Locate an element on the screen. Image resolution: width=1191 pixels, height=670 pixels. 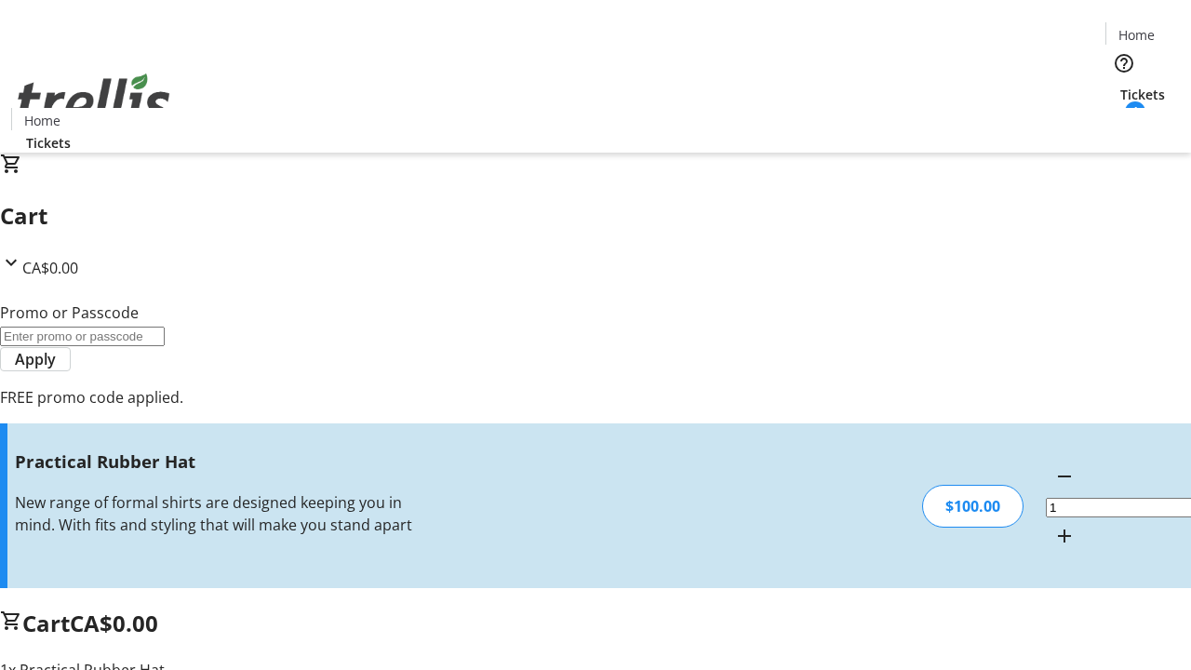
div: $100.00 is located at coordinates (972, 506).